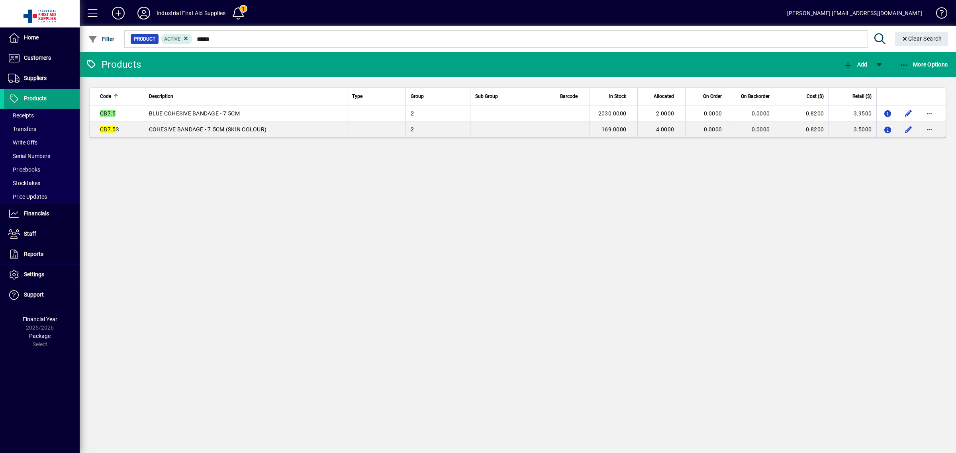 The width and height of the screenshot is (956, 453). I want to click on a: Stocktakes, so click(42, 183).